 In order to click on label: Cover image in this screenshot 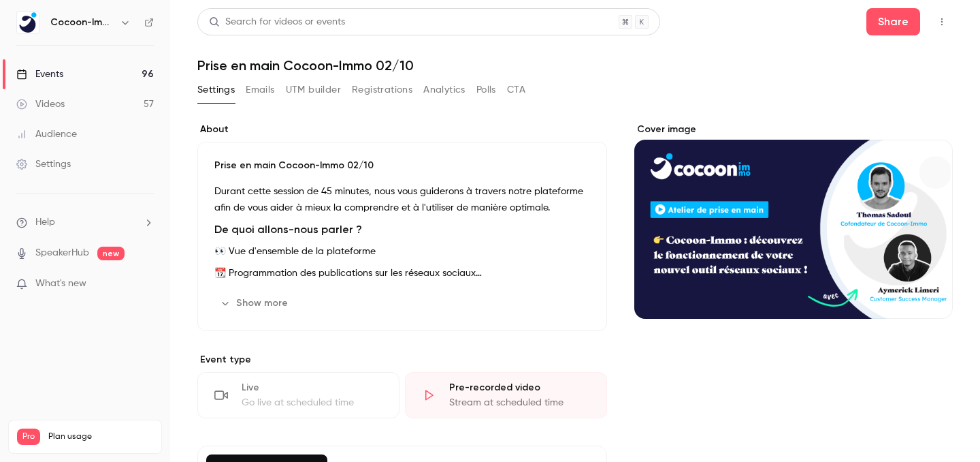, I will do `click(794, 129)`.